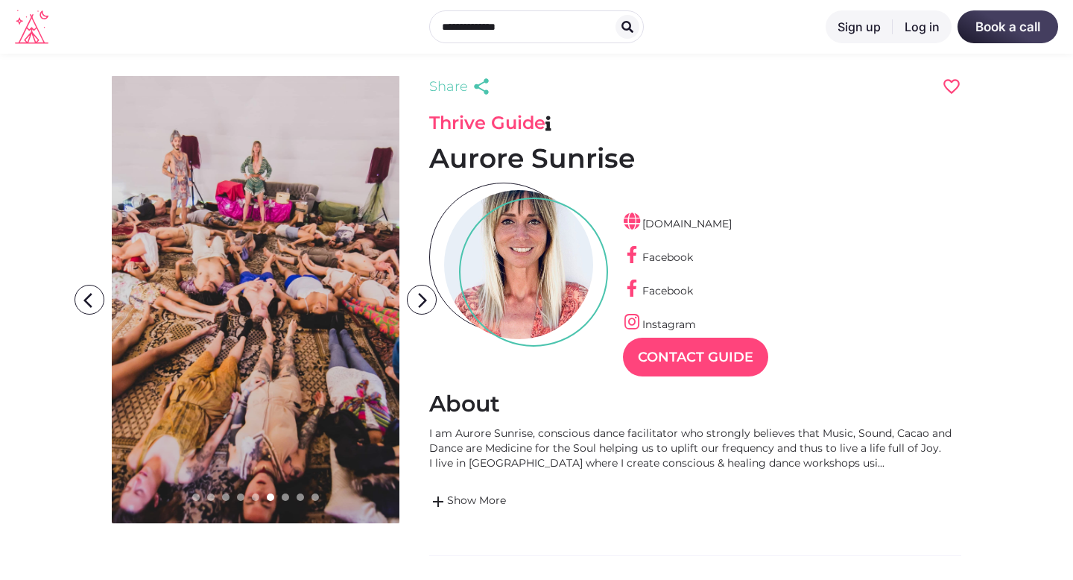 This screenshot has height=580, width=1073. Describe the element at coordinates (449, 86) in the screenshot. I see `span: Share` at that location.